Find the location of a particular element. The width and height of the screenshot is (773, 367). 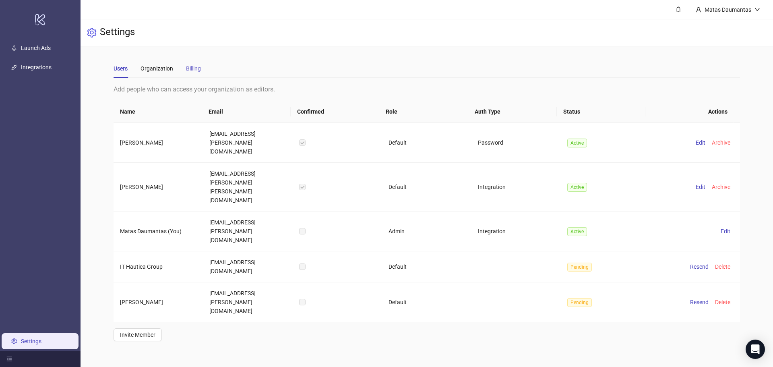

td: Admin is located at coordinates (427, 231).